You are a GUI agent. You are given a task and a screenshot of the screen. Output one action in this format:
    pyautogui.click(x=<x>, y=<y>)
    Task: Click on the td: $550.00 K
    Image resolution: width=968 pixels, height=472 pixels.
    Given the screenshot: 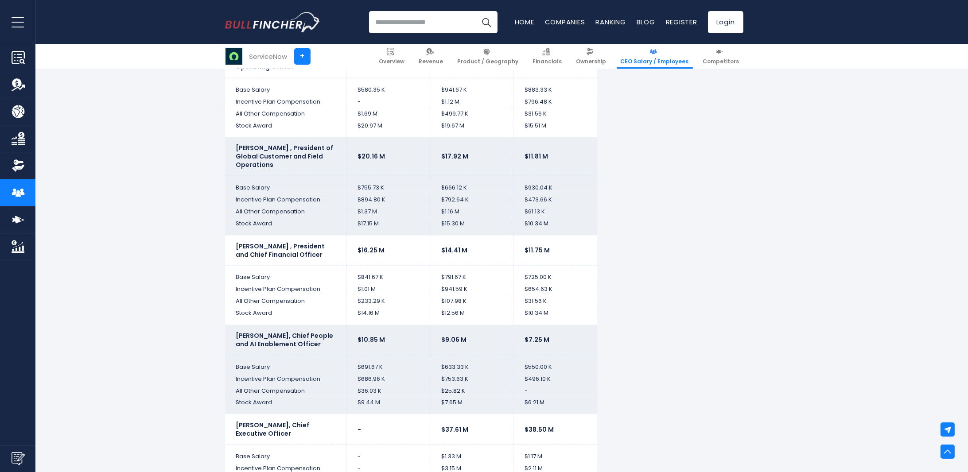 What is the action you would take?
    pyautogui.click(x=555, y=364)
    